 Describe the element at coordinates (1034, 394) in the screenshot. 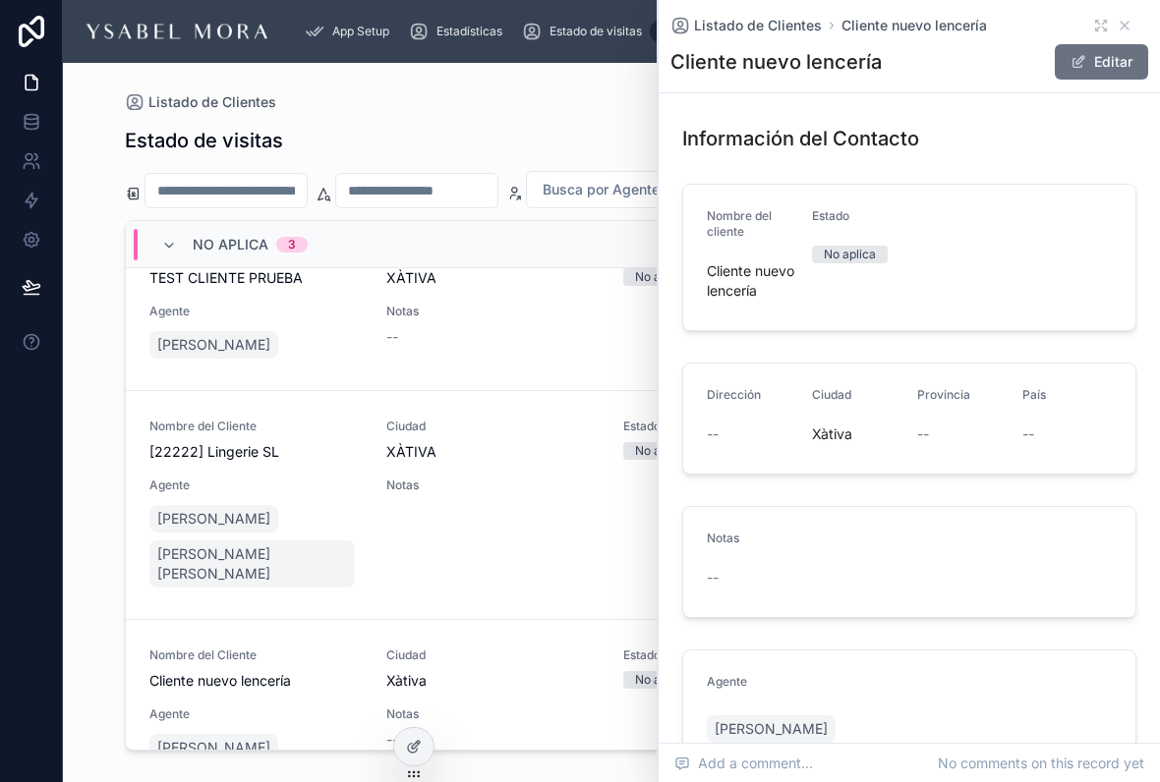

I see `span: País` at that location.